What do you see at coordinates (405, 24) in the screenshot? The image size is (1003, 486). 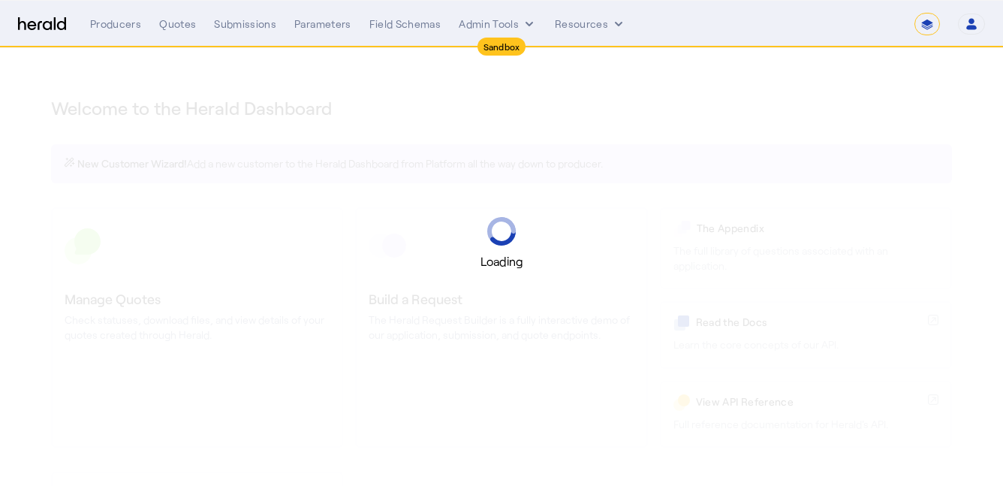 I see `div: Field Schemas` at bounding box center [405, 24].